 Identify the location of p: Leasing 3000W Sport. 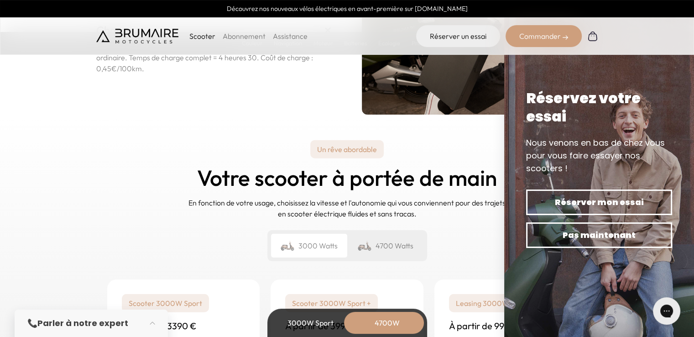
(492, 303).